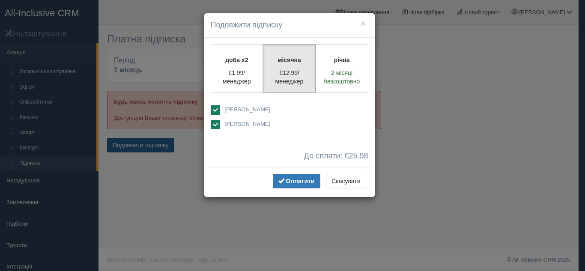 The width and height of the screenshot is (585, 271). Describe the element at coordinates (358, 156) in the screenshot. I see `span: 25.98` at that location.